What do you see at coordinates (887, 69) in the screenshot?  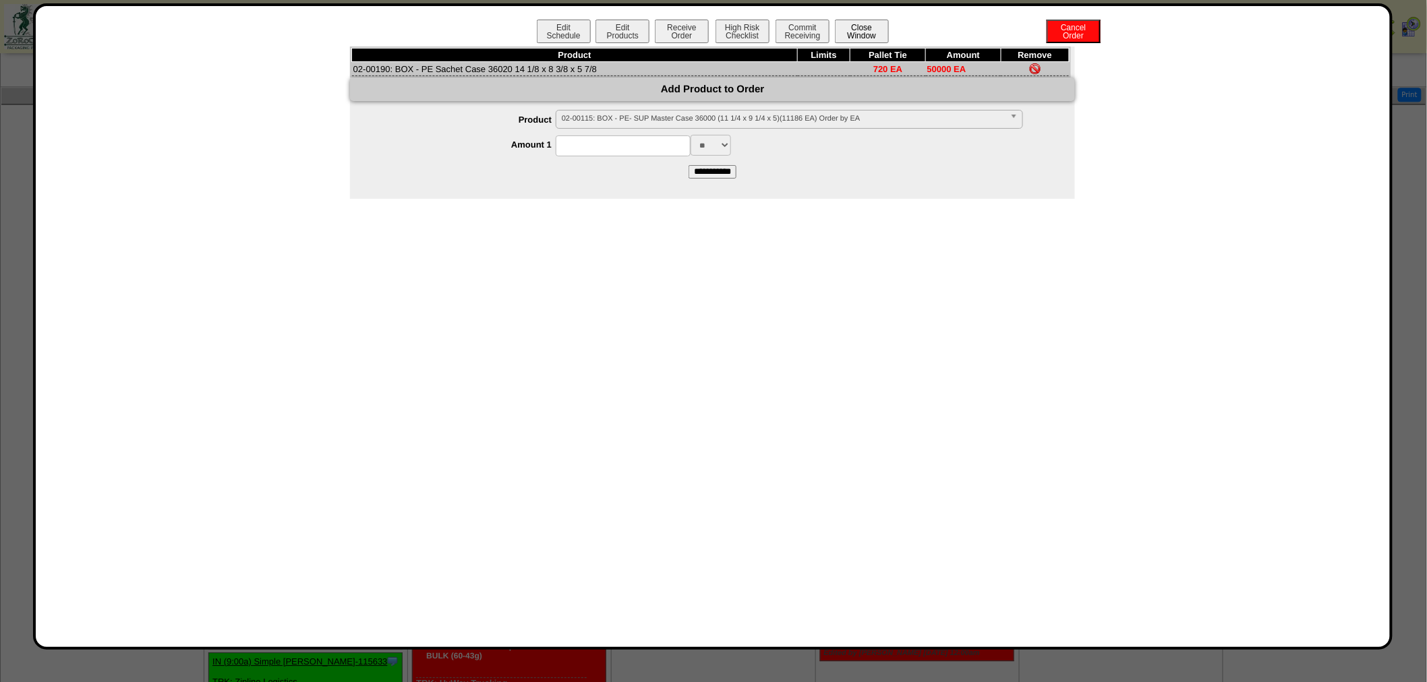 I see `span: 720 EA` at bounding box center [887, 69].